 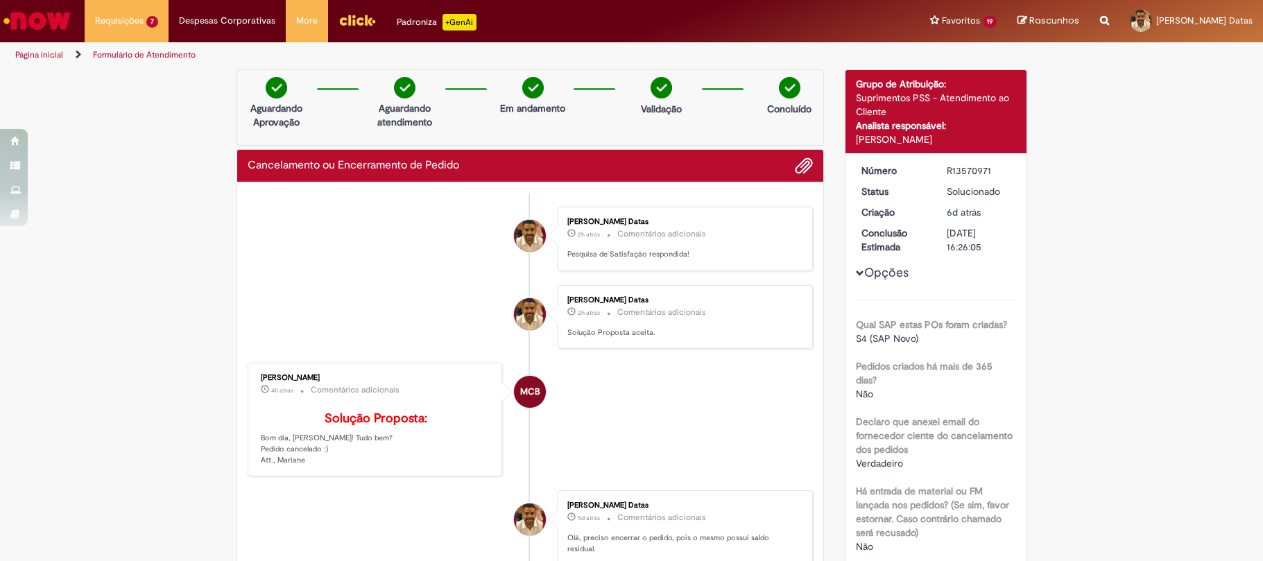 What do you see at coordinates (804, 166) in the screenshot?
I see `button: Adicionar anexos` at bounding box center [804, 166].